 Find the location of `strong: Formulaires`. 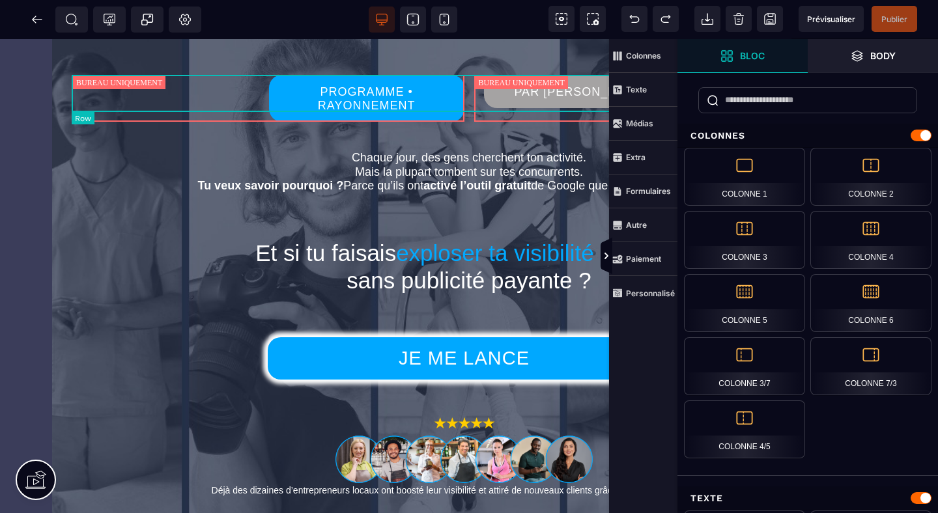

strong: Formulaires is located at coordinates (648, 191).